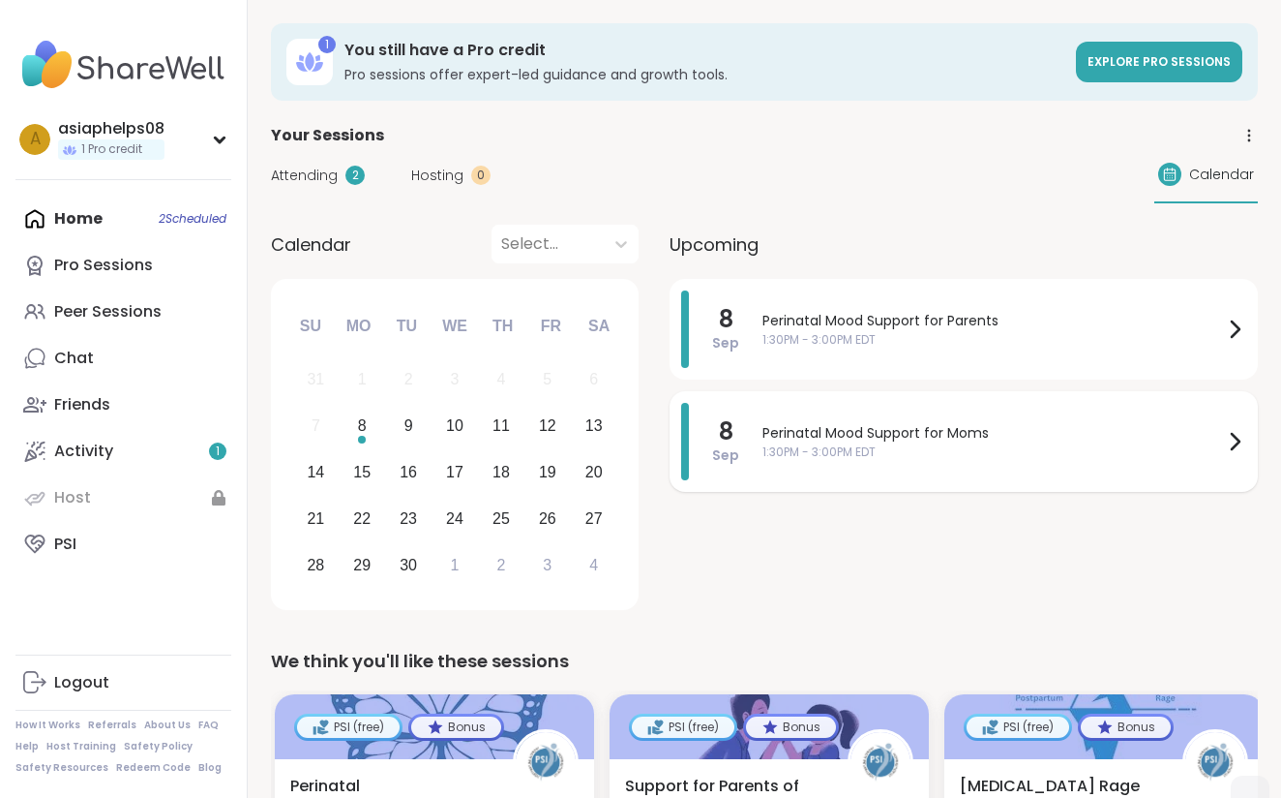  What do you see at coordinates (83, 451) in the screenshot?
I see `div: Activity` at bounding box center [83, 451].